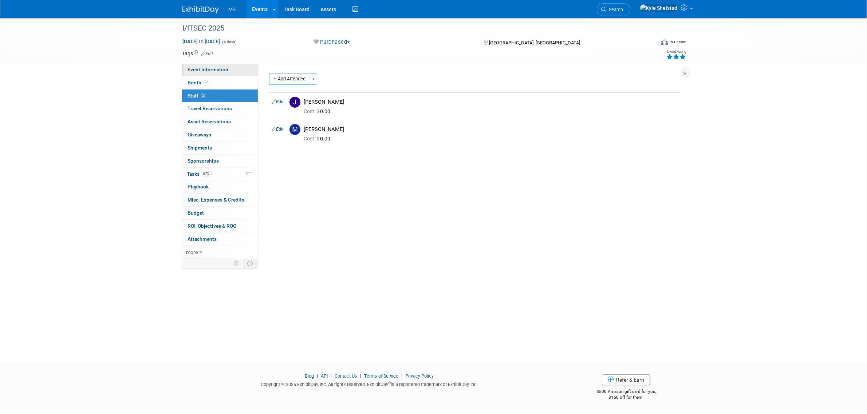  Describe the element at coordinates (220, 252) in the screenshot. I see `a: more` at that location.